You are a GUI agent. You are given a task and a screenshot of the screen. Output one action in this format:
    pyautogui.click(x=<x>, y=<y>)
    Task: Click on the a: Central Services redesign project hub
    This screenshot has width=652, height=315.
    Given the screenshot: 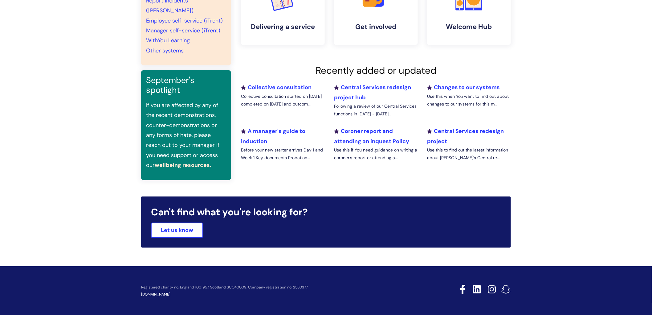 What is the action you would take?
    pyautogui.click(x=372, y=92)
    